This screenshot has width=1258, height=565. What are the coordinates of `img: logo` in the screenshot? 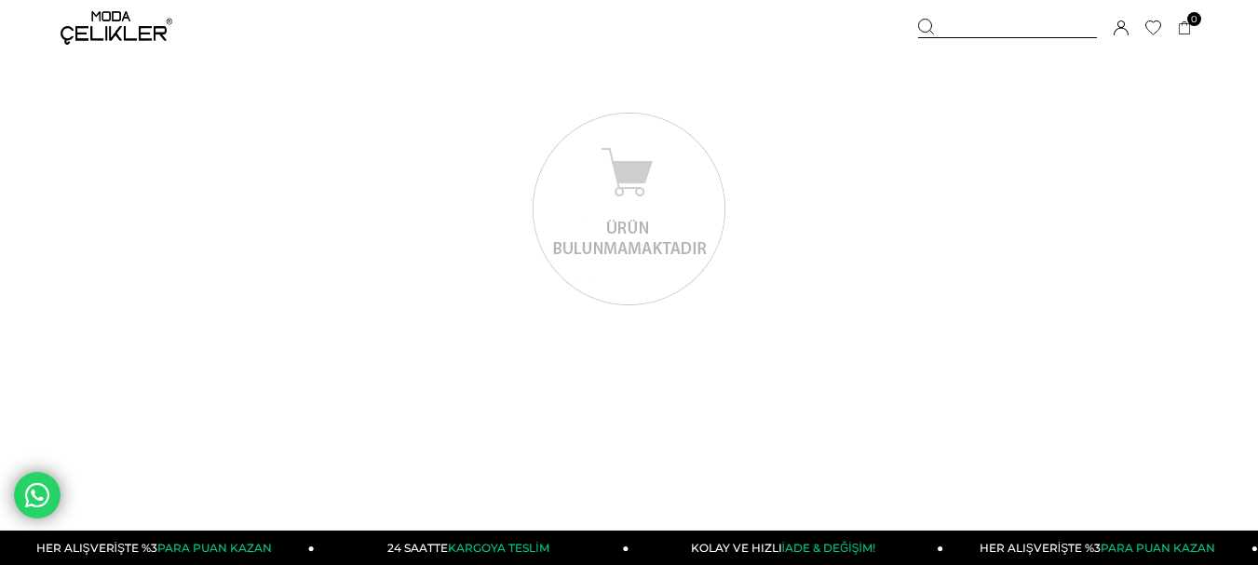 It's located at (116, 28).